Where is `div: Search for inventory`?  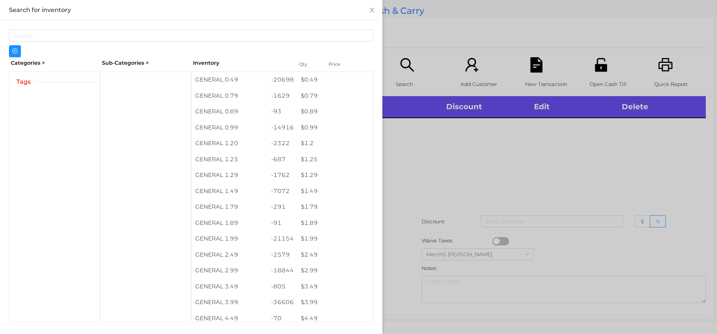 div: Search for inventory is located at coordinates (191, 10).